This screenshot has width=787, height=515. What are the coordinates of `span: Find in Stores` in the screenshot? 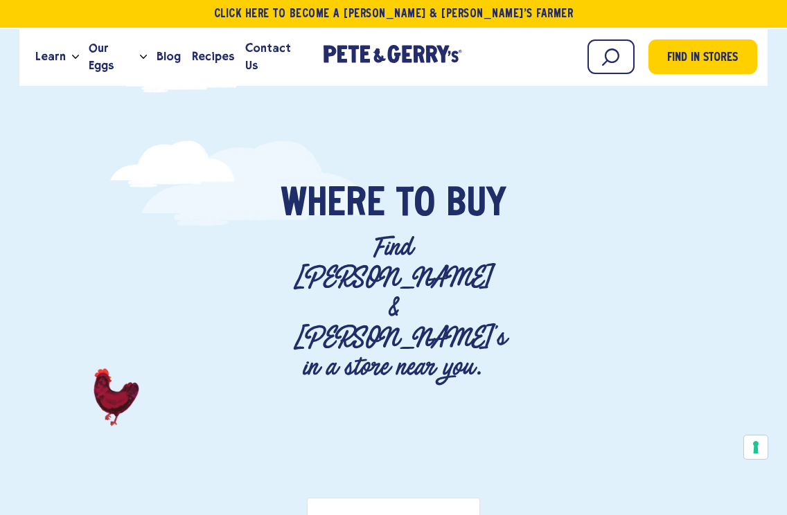 It's located at (702, 58).